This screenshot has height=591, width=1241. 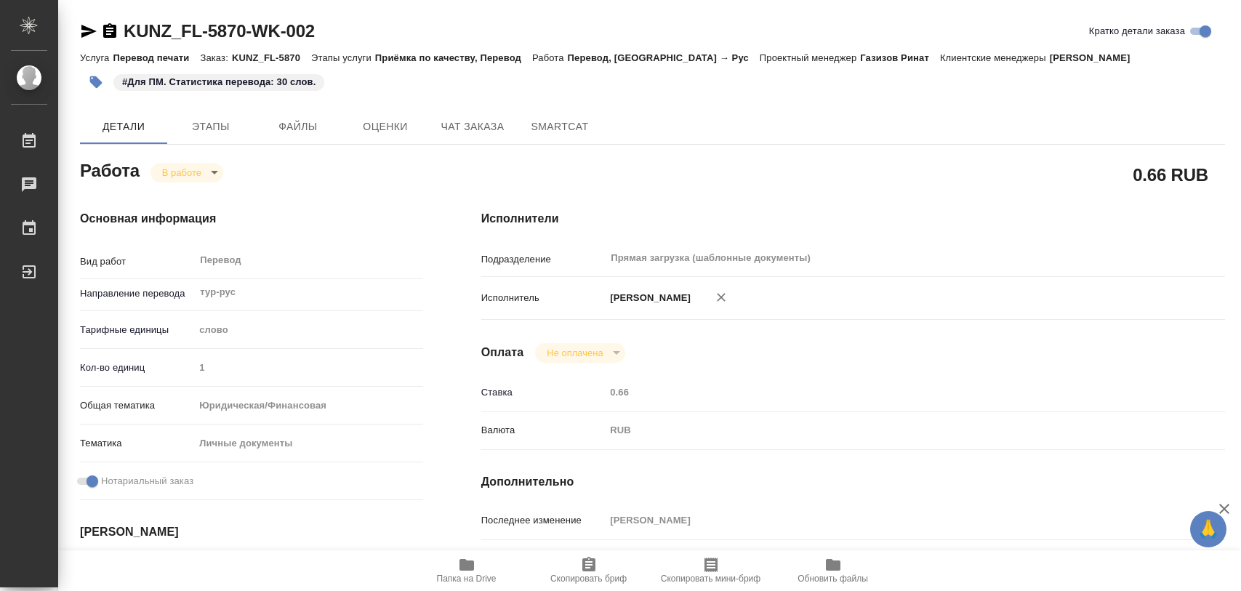 I want to click on p: Клиентские менеджеры, so click(x=994, y=57).